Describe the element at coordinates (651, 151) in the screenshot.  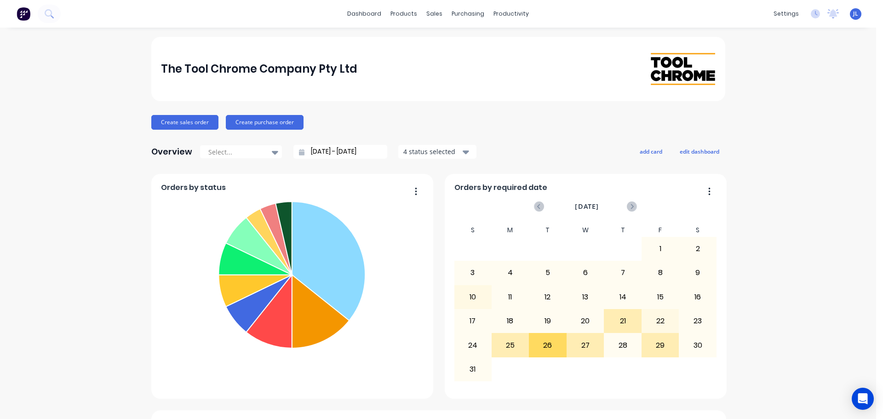
I see `button: add card` at that location.